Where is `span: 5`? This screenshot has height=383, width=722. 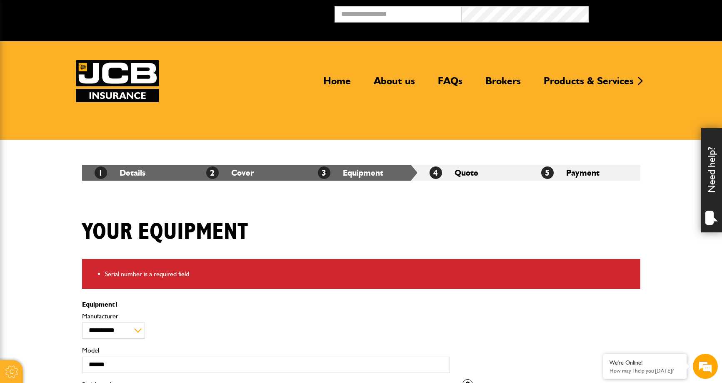
span: 5 is located at coordinates (548, 173).